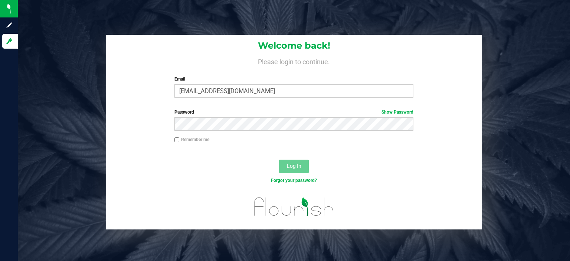 The height and width of the screenshot is (261, 570). Describe the element at coordinates (9, 25) in the screenshot. I see `inline-svg: Sign up` at that location.